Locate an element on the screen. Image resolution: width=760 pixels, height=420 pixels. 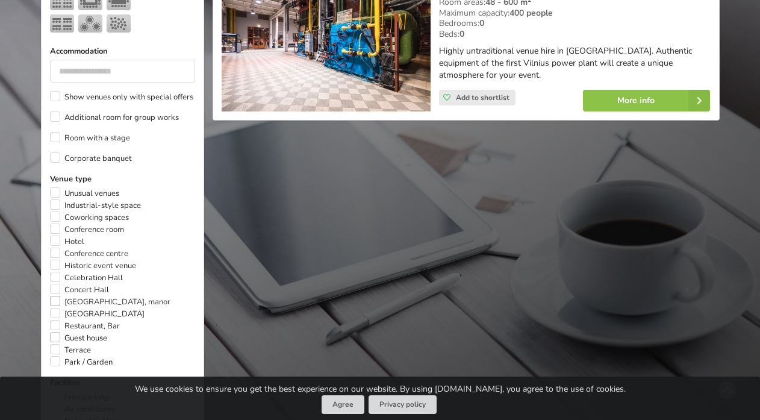
a: Privacy policy is located at coordinates (402, 404).